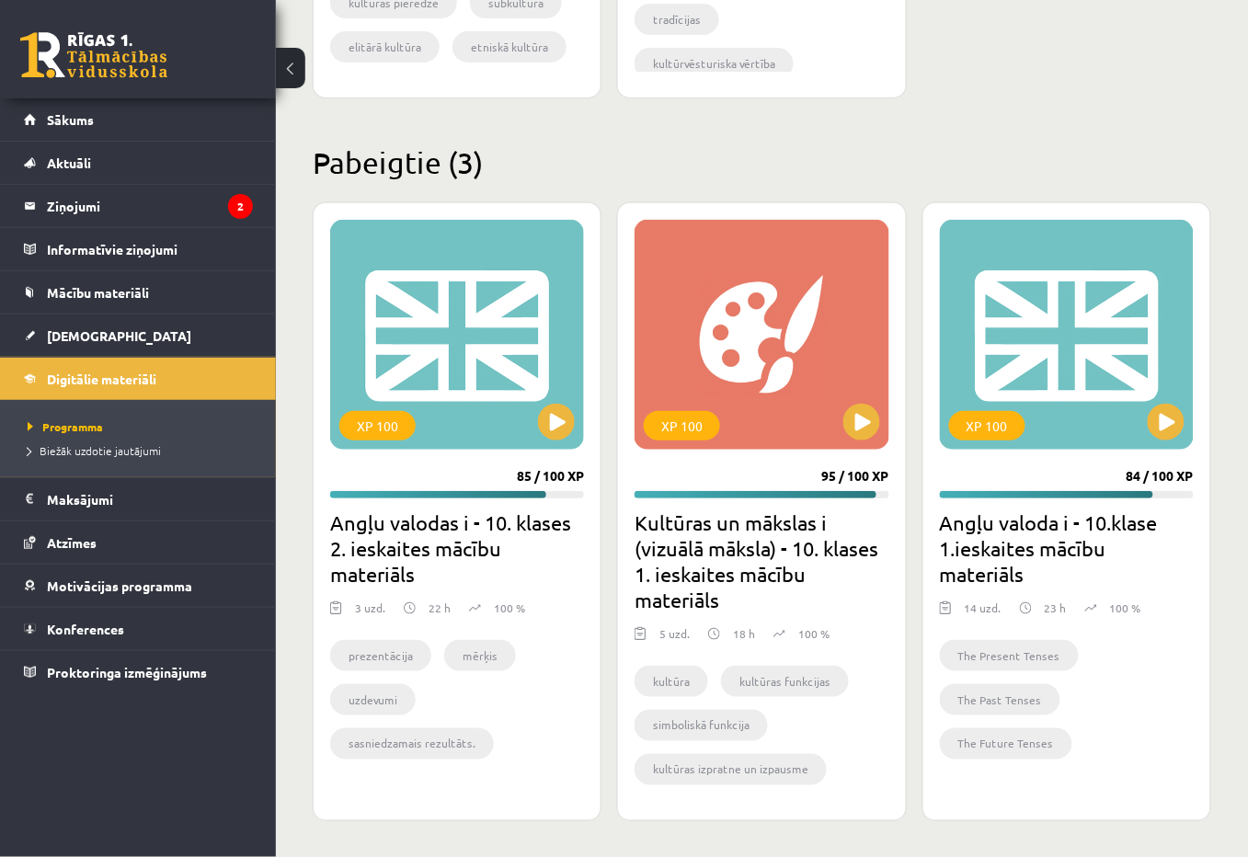 Image resolution: width=1248 pixels, height=857 pixels. What do you see at coordinates (385, 47) in the screenshot?
I see `li: elitārā kultūra` at bounding box center [385, 47].